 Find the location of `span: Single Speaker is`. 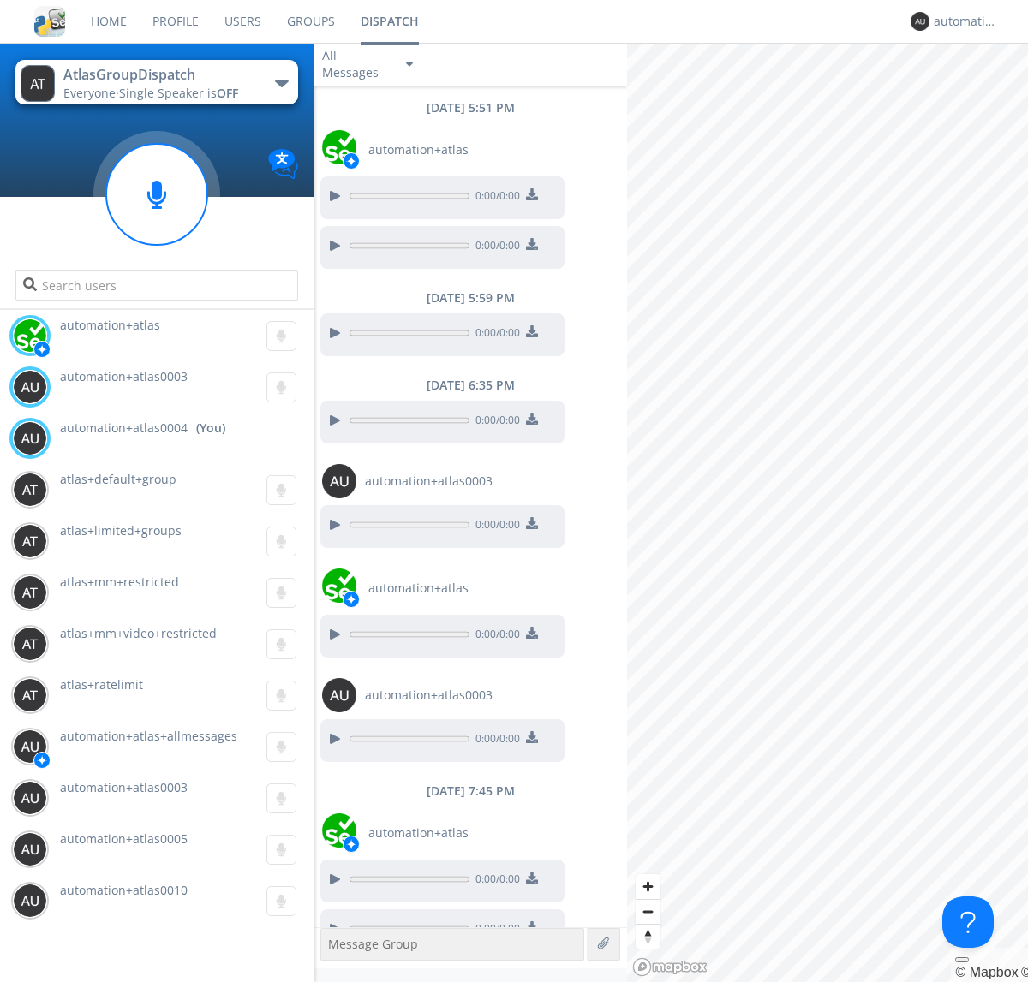

span: Single Speaker is is located at coordinates (178, 93).